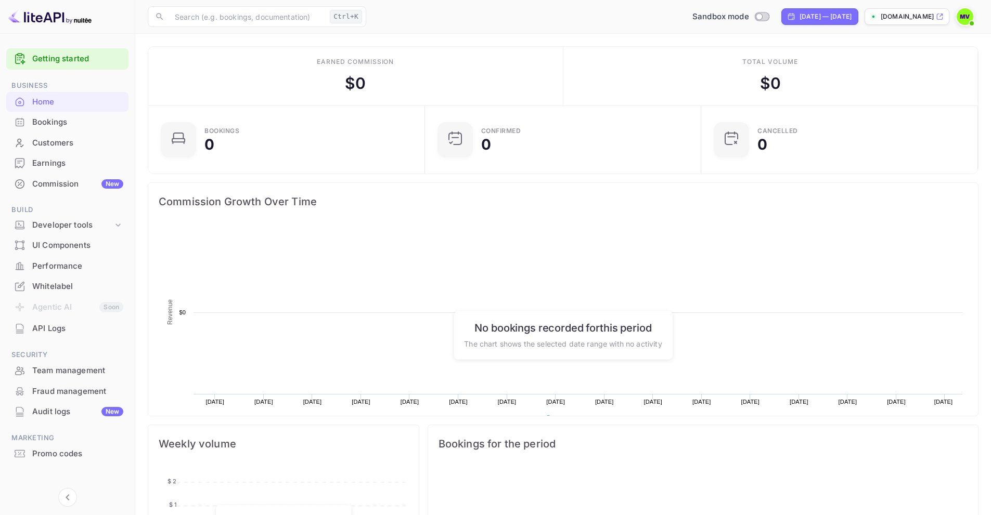 The height and width of the screenshot is (515, 991). What do you see at coordinates (67, 245) in the screenshot?
I see `a: UI Components` at bounding box center [67, 245].